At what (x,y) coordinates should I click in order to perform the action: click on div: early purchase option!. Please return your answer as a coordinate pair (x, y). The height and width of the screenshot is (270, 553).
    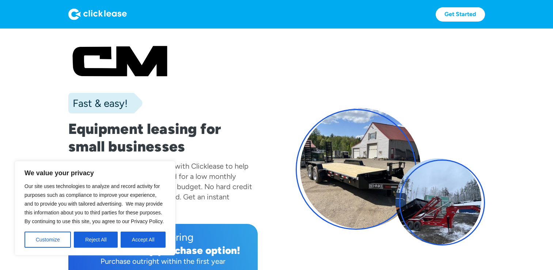
    Looking at the image, I should click on (185, 250).